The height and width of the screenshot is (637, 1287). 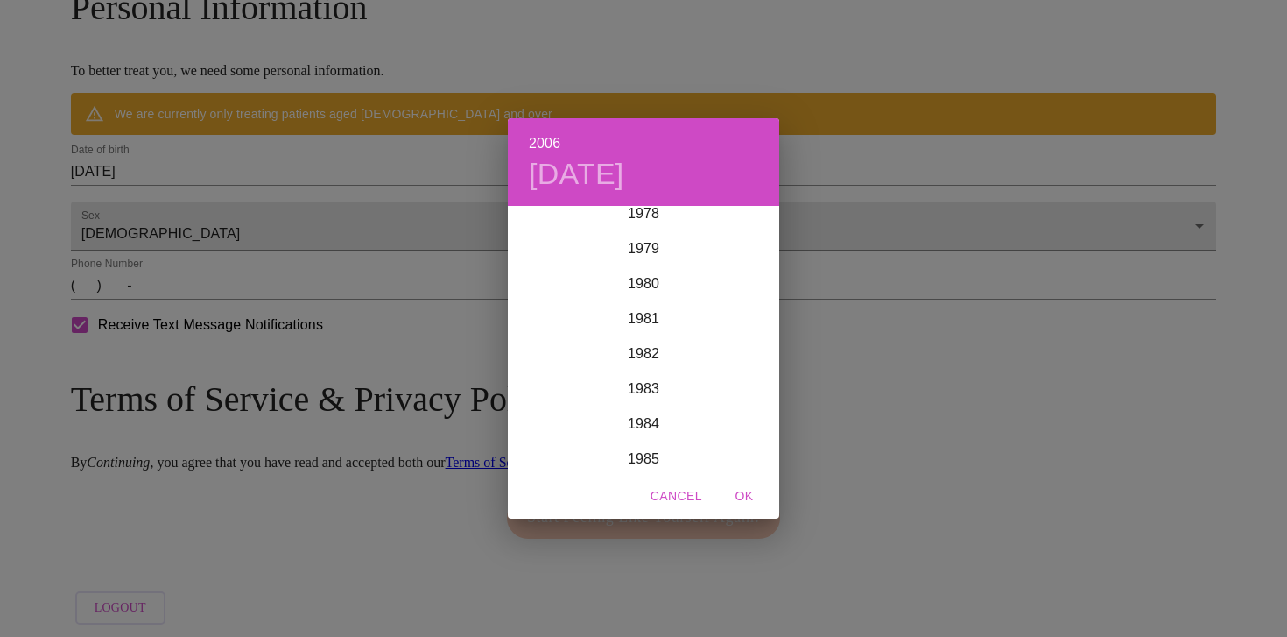 What do you see at coordinates (676, 496) in the screenshot?
I see `span: Cancel` at bounding box center [676, 496].